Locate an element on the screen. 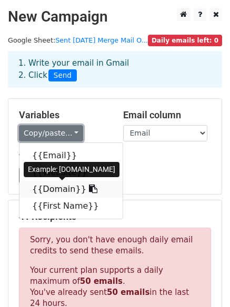 The image size is (230, 307). span: Daily emails left: 0 is located at coordinates (185, 41).